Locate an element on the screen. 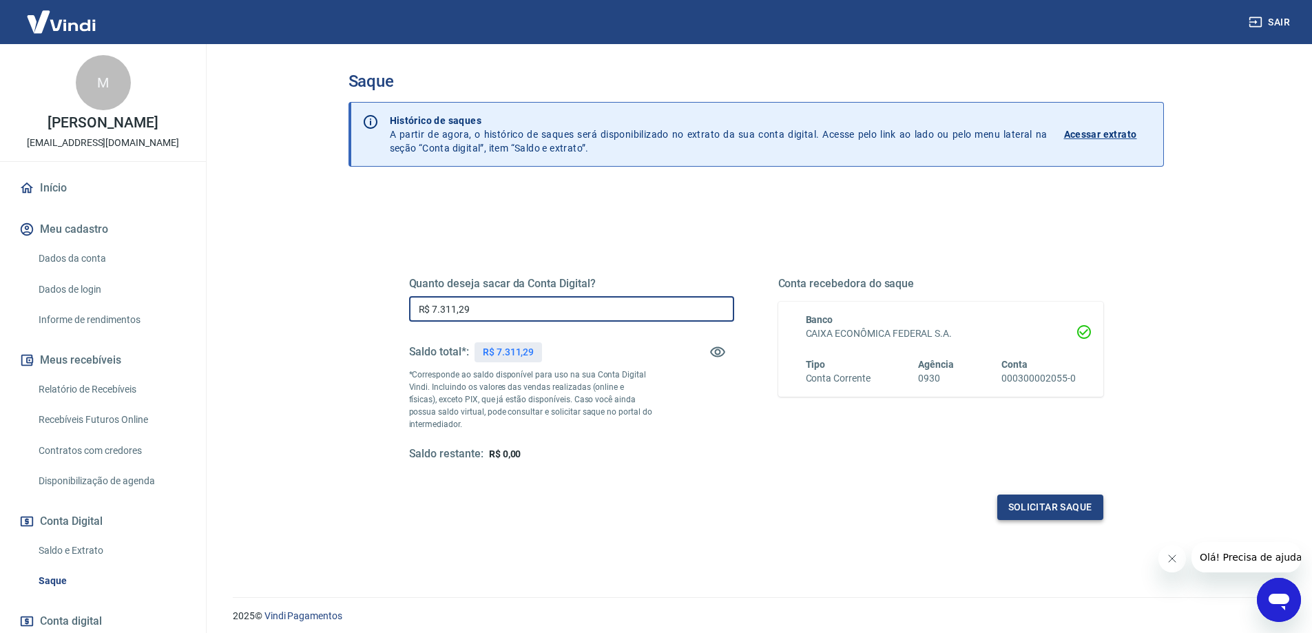 The image size is (1312, 633). button: Sair is located at coordinates (1271, 22).